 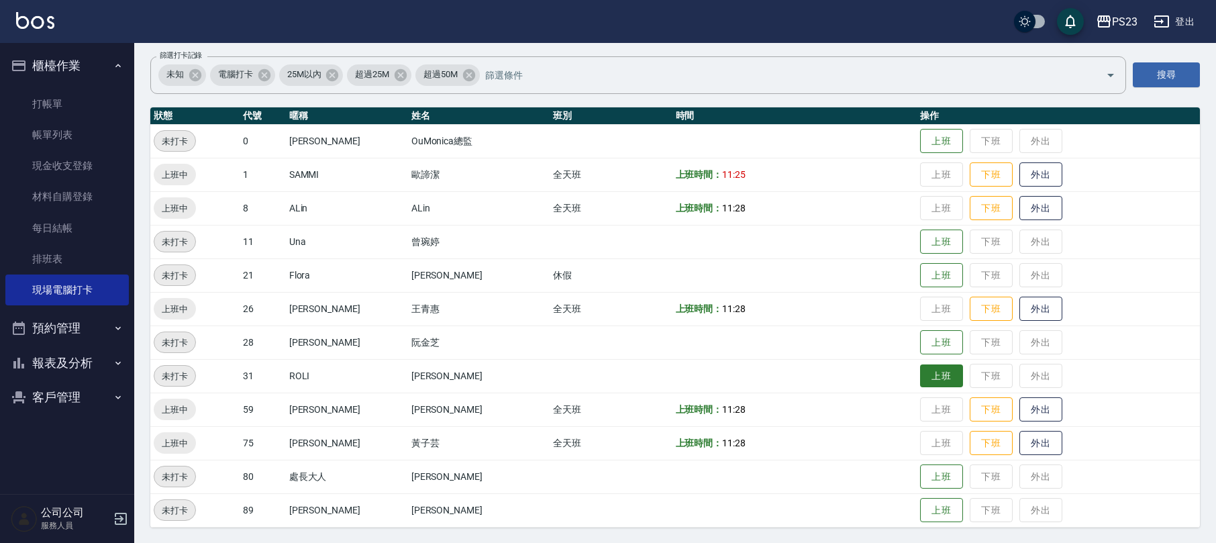 I want to click on span: 11:25, so click(x=734, y=175).